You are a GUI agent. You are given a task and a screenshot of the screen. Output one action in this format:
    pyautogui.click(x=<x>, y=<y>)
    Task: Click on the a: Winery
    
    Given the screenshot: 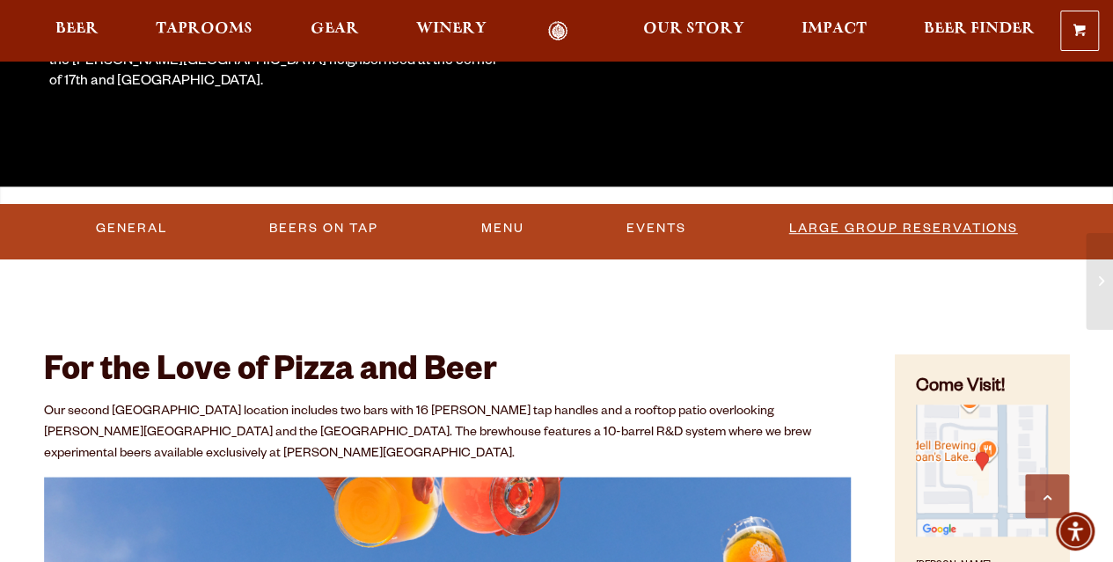 What is the action you would take?
    pyautogui.click(x=451, y=31)
    